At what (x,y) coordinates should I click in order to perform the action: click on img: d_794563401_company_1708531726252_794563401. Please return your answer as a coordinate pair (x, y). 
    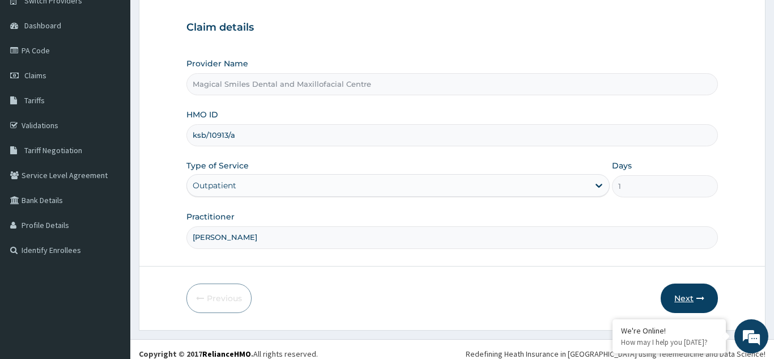
    Looking at the image, I should click on (33, 71).